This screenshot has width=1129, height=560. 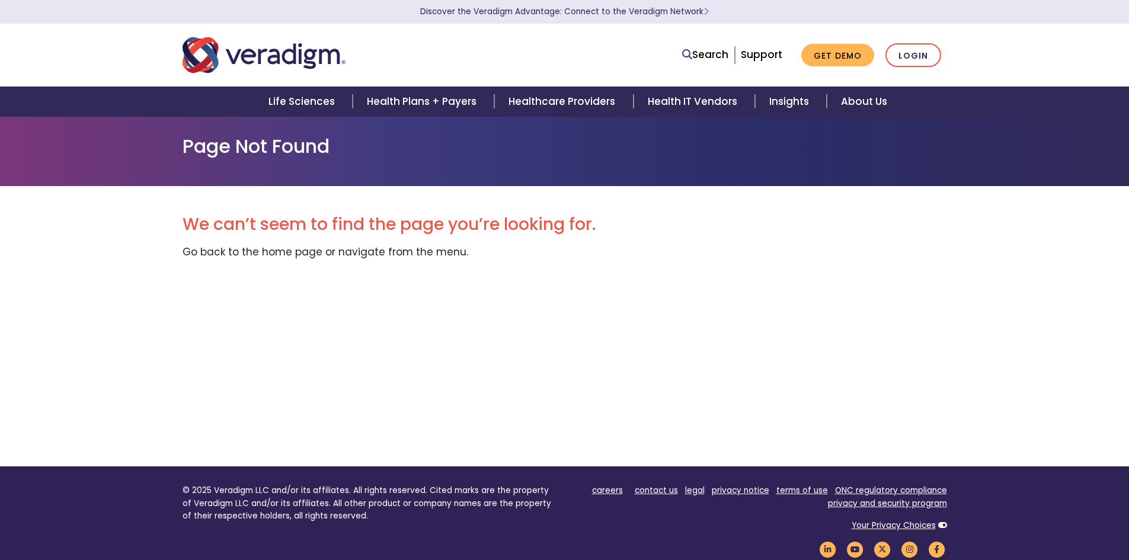 I want to click on a: careers, so click(x=608, y=490).